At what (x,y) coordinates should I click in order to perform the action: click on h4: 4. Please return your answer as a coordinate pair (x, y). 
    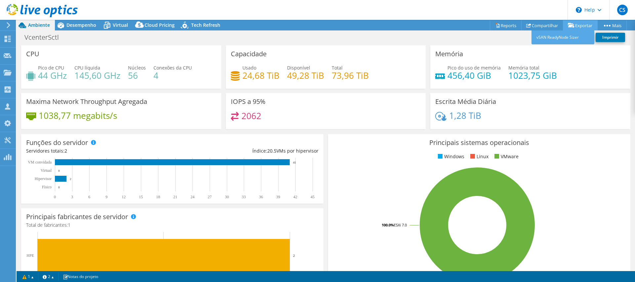
    Looking at the image, I should click on (173, 75).